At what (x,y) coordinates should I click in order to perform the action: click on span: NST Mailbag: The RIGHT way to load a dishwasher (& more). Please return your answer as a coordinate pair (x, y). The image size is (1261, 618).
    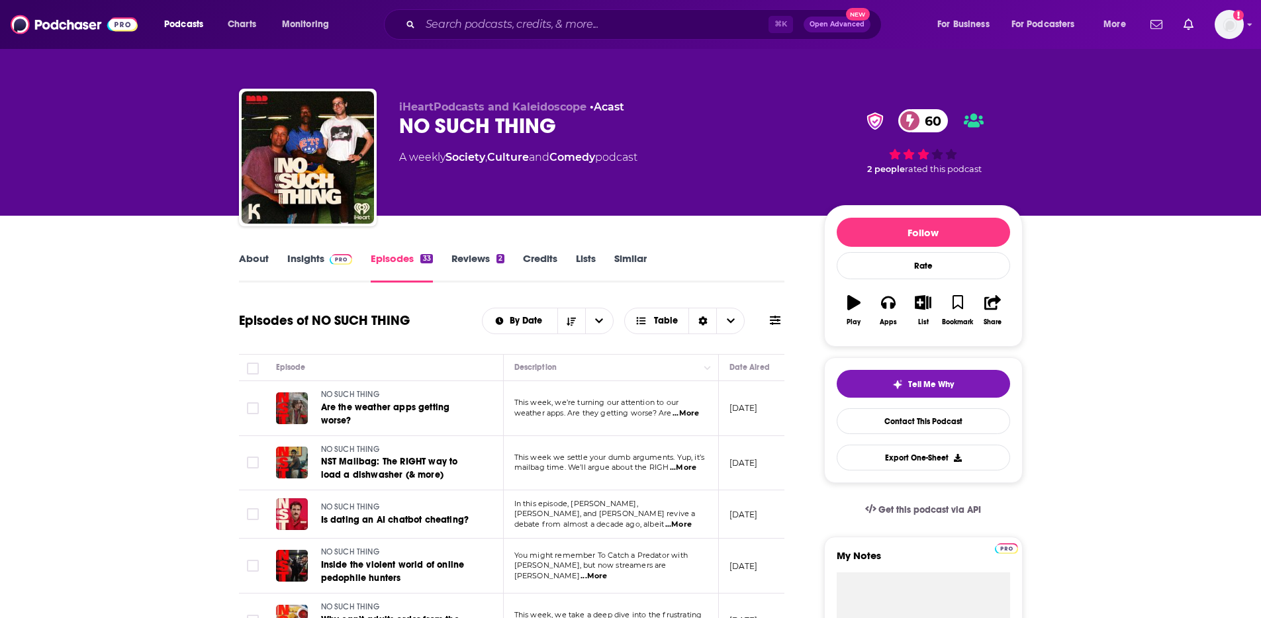
    Looking at the image, I should click on (389, 468).